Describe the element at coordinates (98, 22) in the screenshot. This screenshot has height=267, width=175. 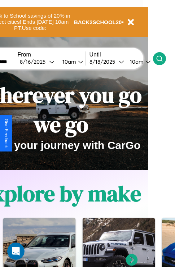
I see `b: BACK2SCHOOL20` at that location.